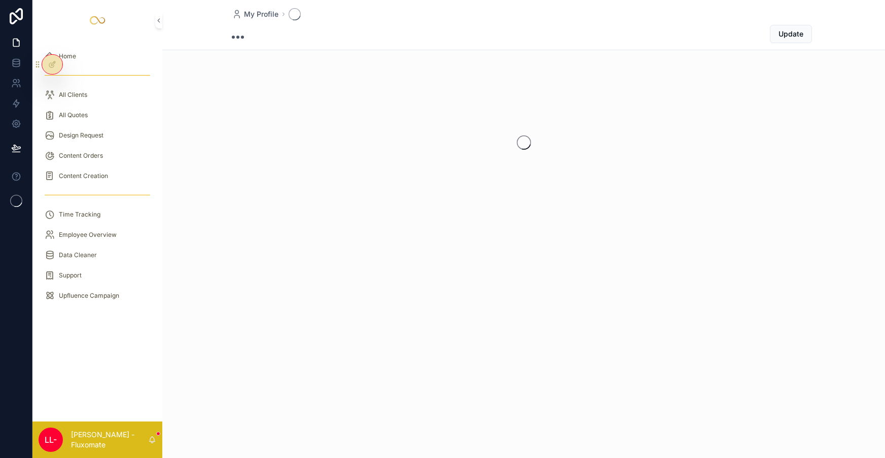  I want to click on a: Support, so click(97, 275).